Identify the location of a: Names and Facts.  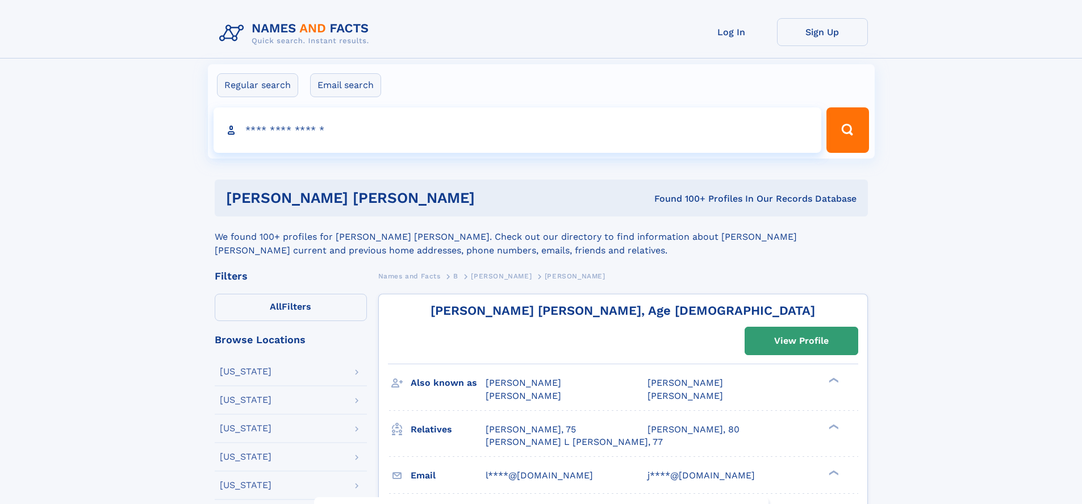
(410, 276).